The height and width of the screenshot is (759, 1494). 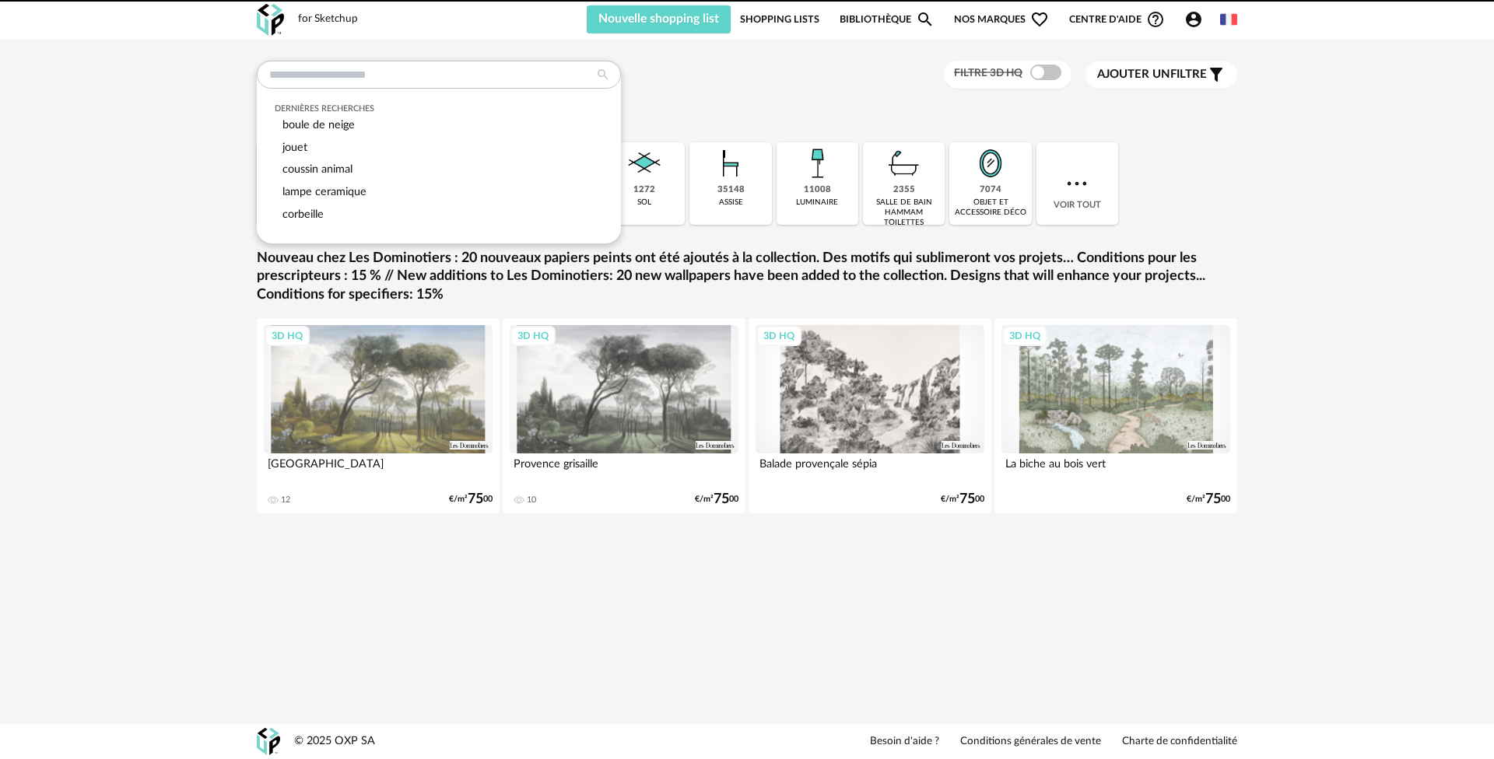 What do you see at coordinates (1116, 469) in the screenshot?
I see `div: La biche au bois vert` at bounding box center [1116, 469].